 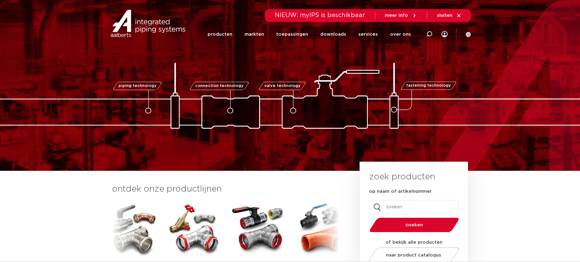 What do you see at coordinates (309, 34) in the screenshot?
I see `nav: Menu` at bounding box center [309, 34].